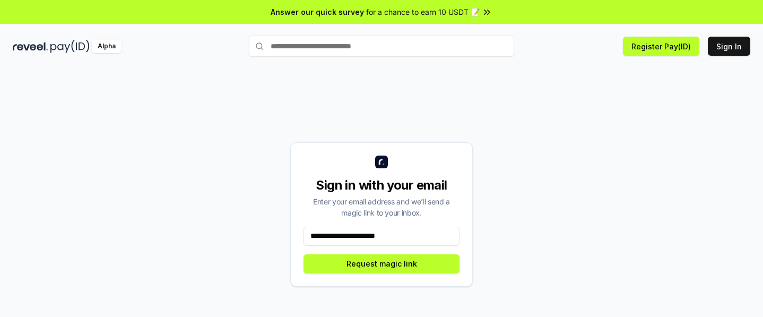 Image resolution: width=763 pixels, height=317 pixels. I want to click on div: Sign in with your email, so click(381, 185).